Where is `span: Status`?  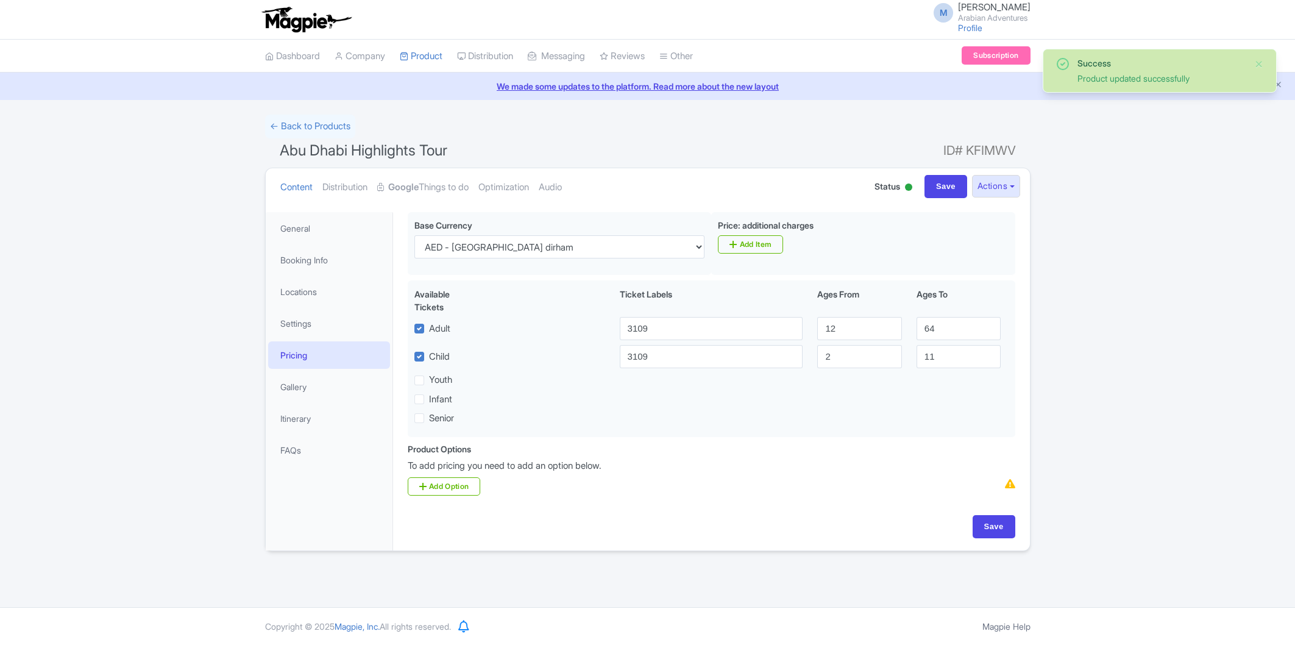
span: Status is located at coordinates (888, 186).